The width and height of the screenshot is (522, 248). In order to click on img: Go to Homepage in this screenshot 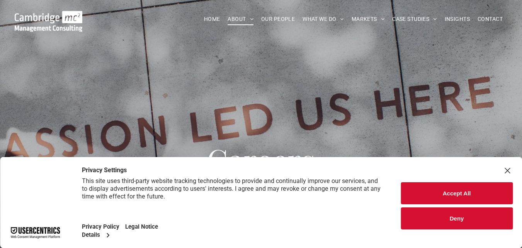, I will do `click(48, 21)`.